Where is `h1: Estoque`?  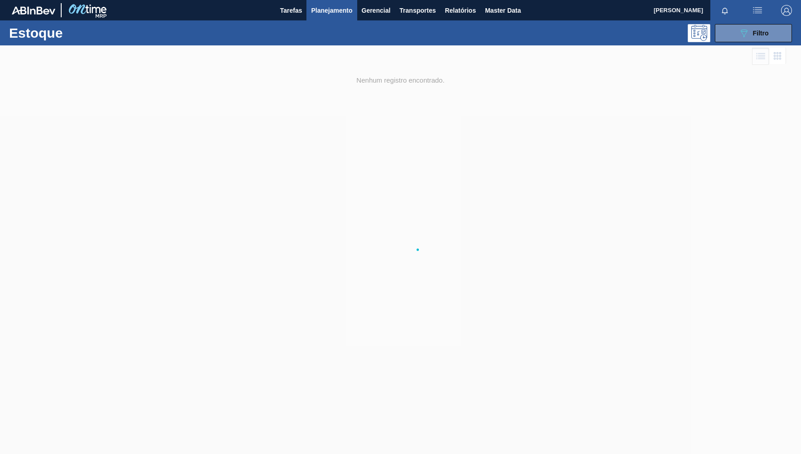
h1: Estoque is located at coordinates (76, 33).